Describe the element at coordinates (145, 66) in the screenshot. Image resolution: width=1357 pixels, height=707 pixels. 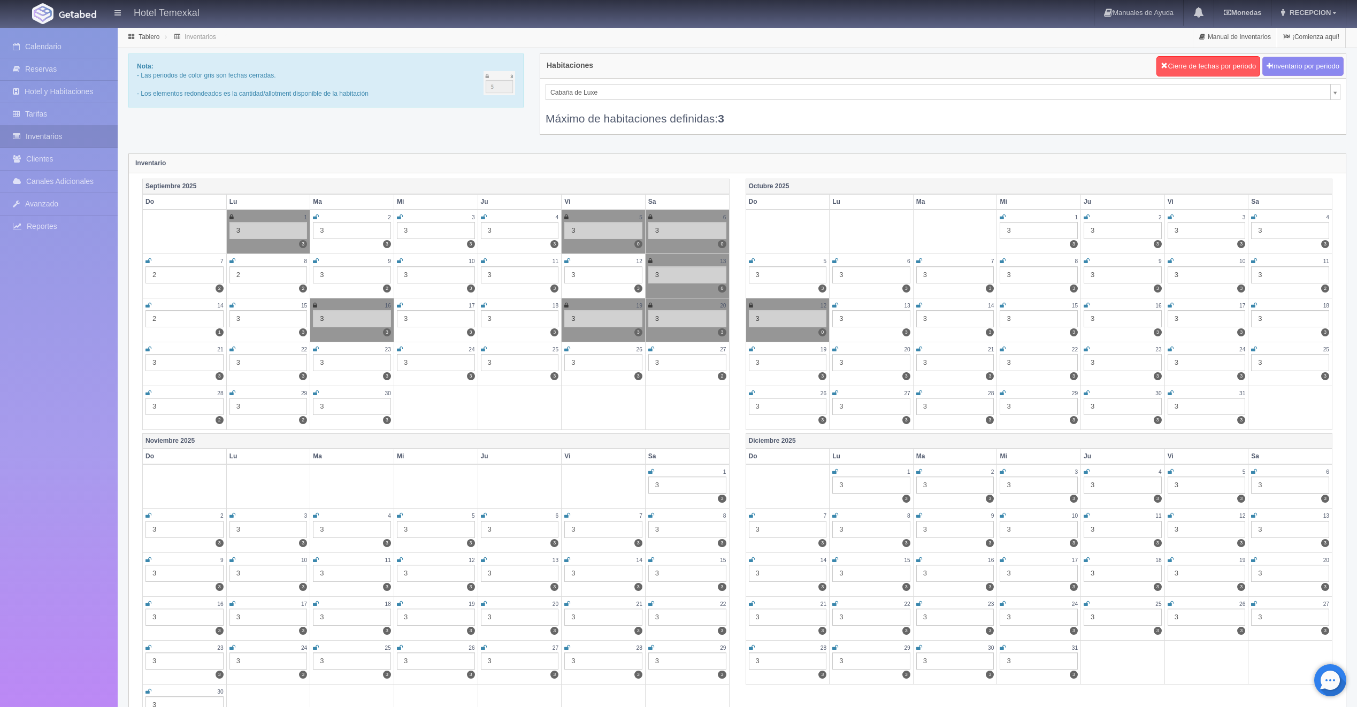
I see `b: Nota:` at that location.